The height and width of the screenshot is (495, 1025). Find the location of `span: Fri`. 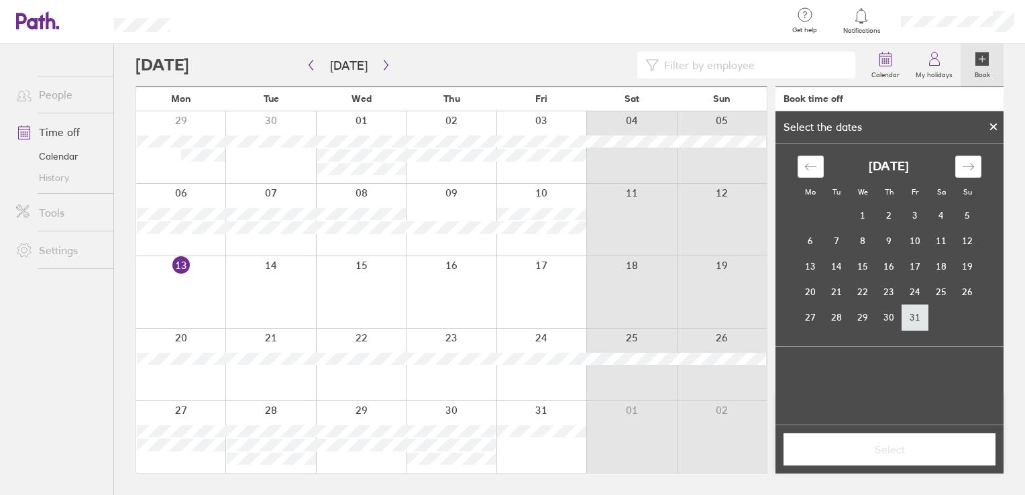

span: Fri is located at coordinates (542, 99).